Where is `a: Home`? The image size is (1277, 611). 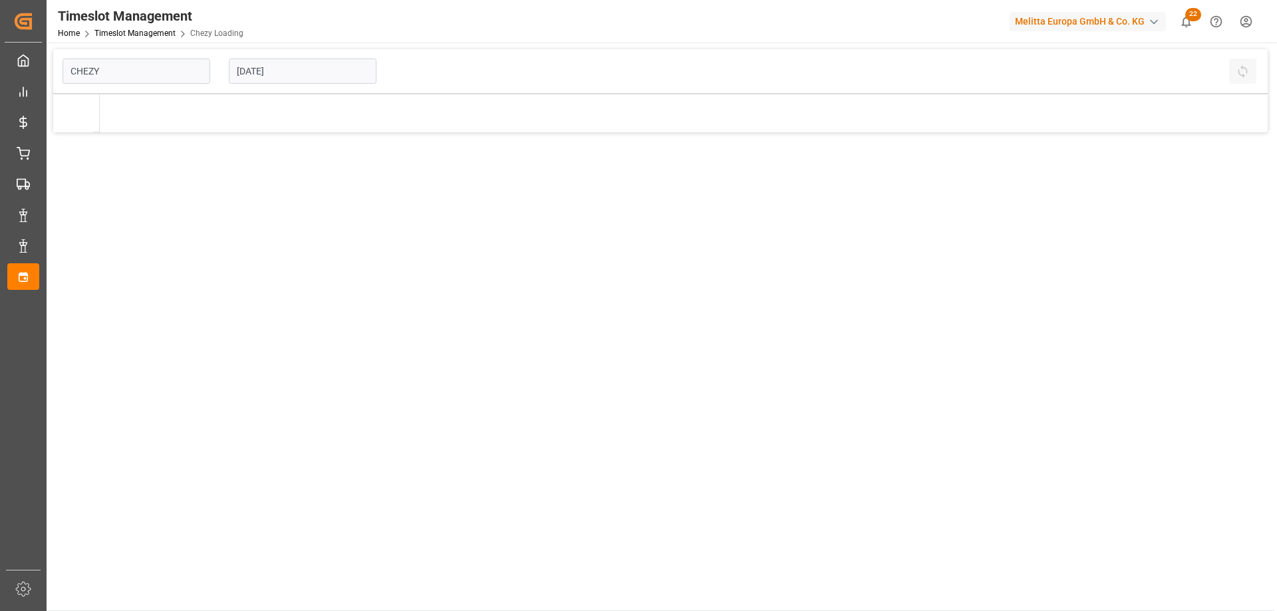
a: Home is located at coordinates (69, 33).